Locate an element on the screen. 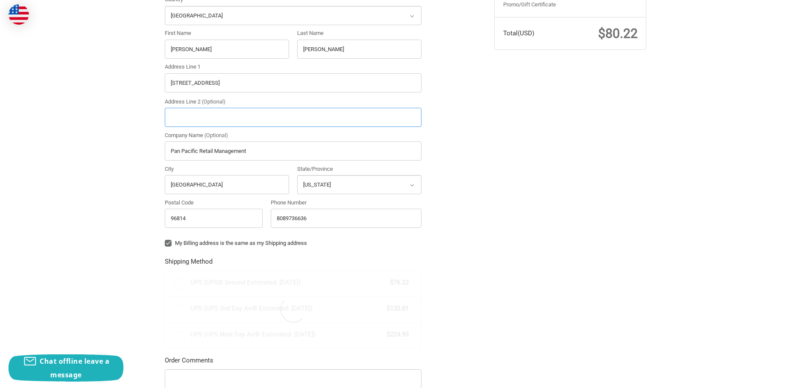 Image resolution: width=811 pixels, height=388 pixels. a: Promo/Gift Certificate is located at coordinates (530, 4).